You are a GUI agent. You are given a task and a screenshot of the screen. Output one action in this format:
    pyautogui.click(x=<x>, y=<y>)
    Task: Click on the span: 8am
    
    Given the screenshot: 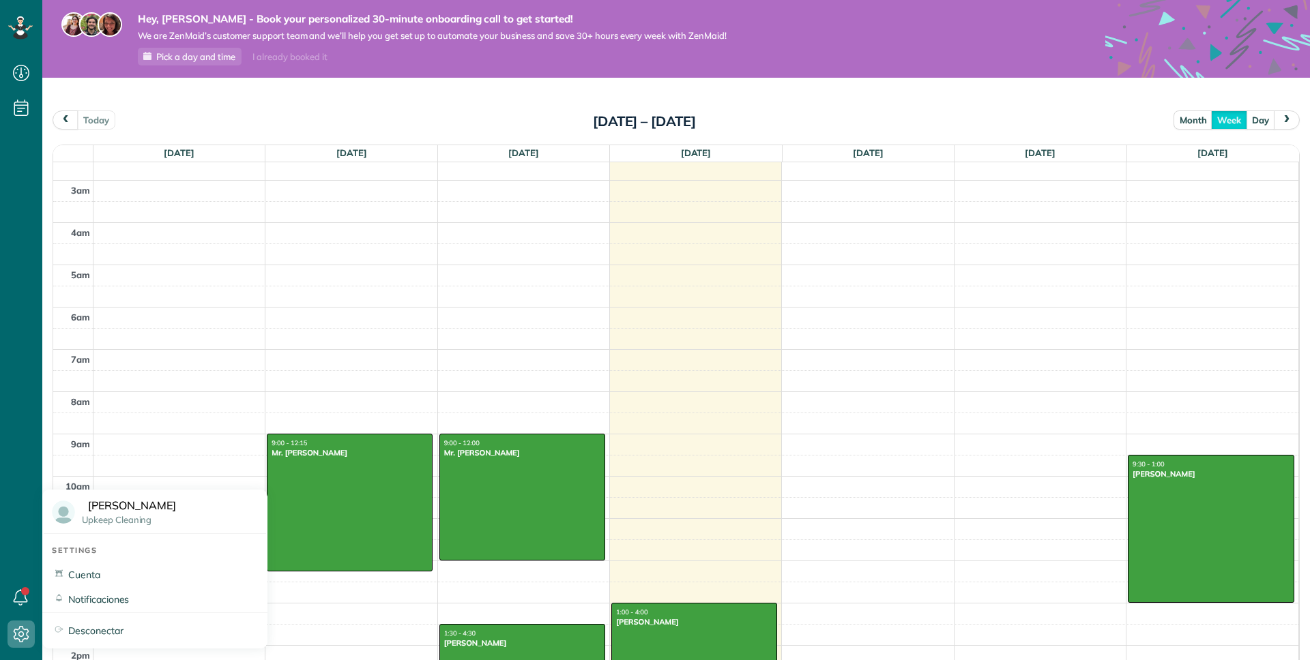 What is the action you would take?
    pyautogui.click(x=81, y=402)
    